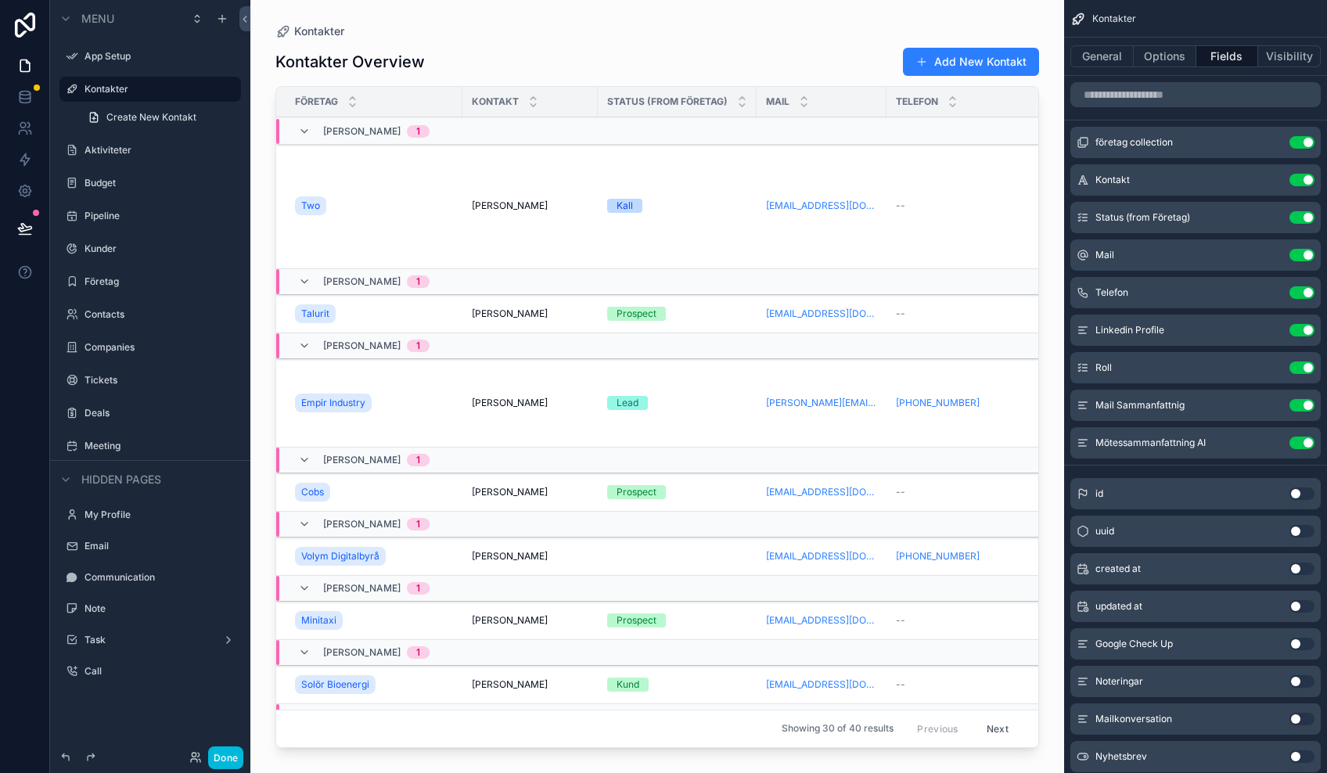 This screenshot has height=773, width=1327. What do you see at coordinates (1102, 56) in the screenshot?
I see `button: General` at bounding box center [1102, 56].